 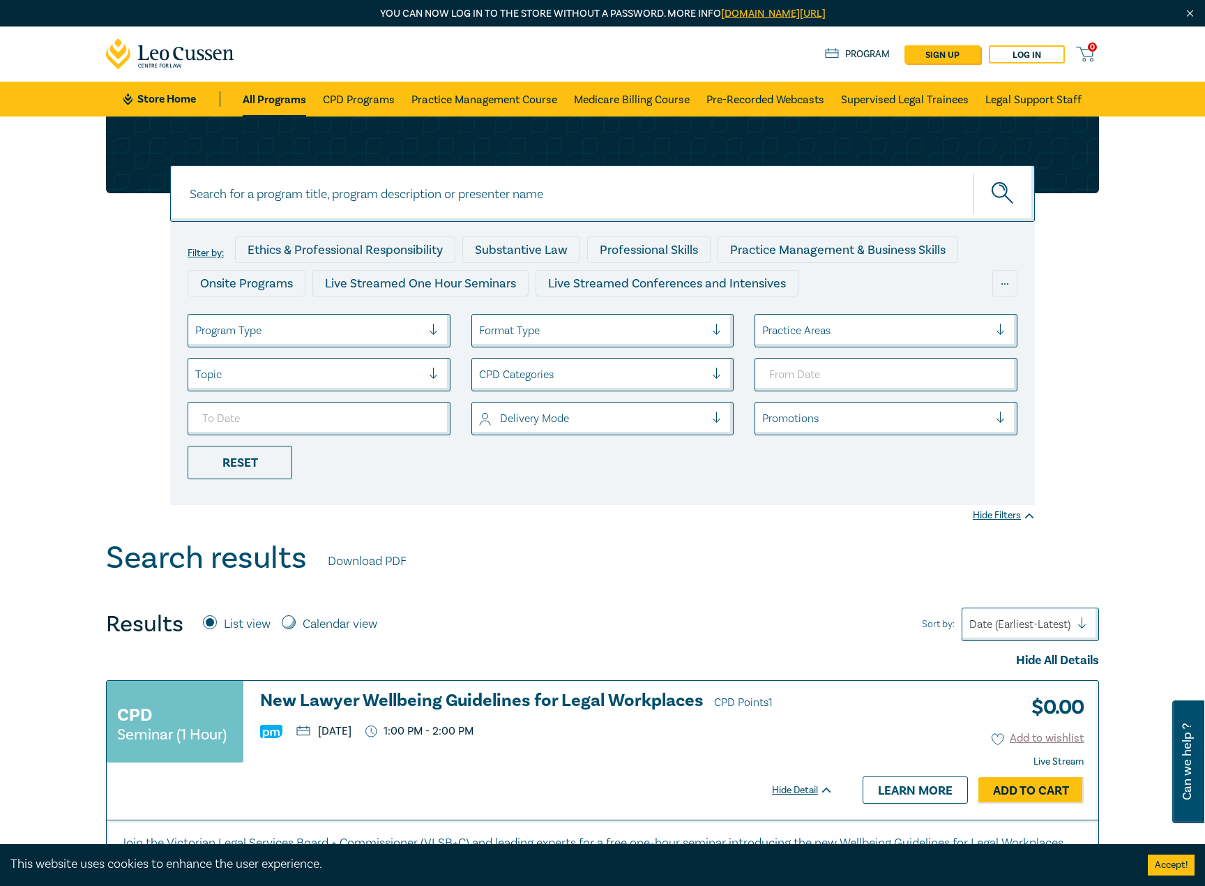 What do you see at coordinates (340, 624) in the screenshot?
I see `label: Calendar view` at bounding box center [340, 624].